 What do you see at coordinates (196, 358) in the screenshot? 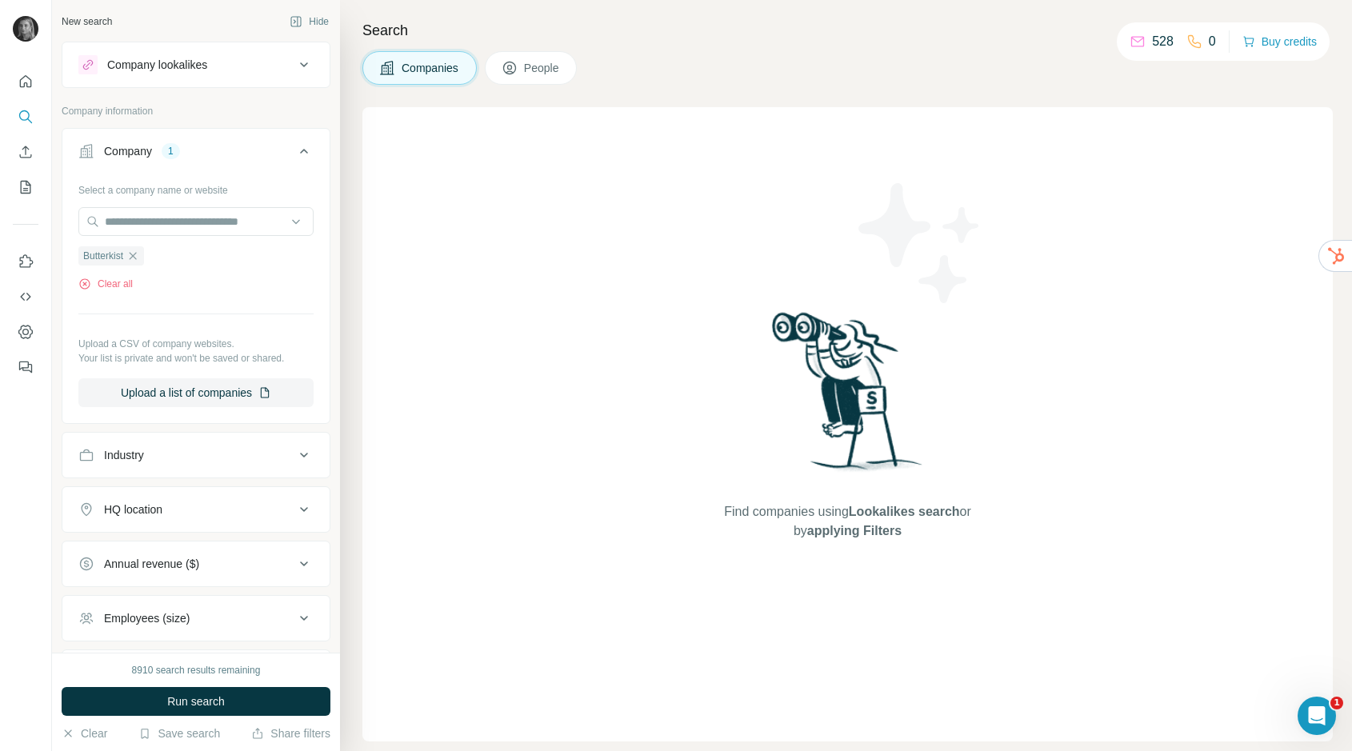
I see `p: Your list is private and won't be saved or shared.` at bounding box center [196, 358].